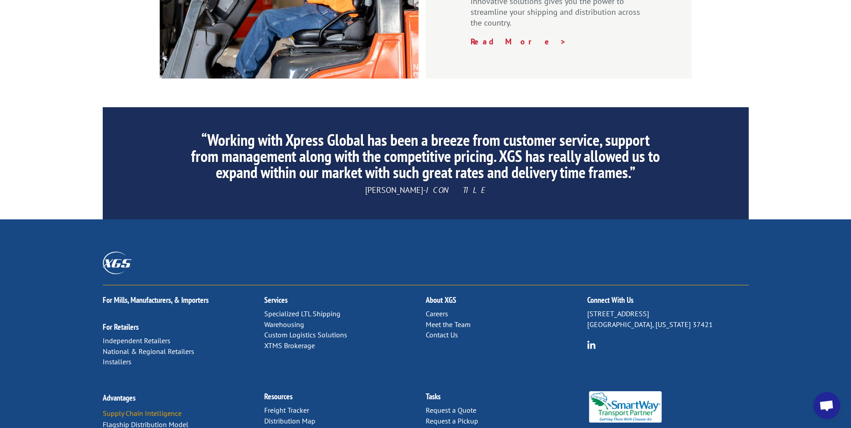  I want to click on a: Specialized LTL Shipping, so click(302, 314).